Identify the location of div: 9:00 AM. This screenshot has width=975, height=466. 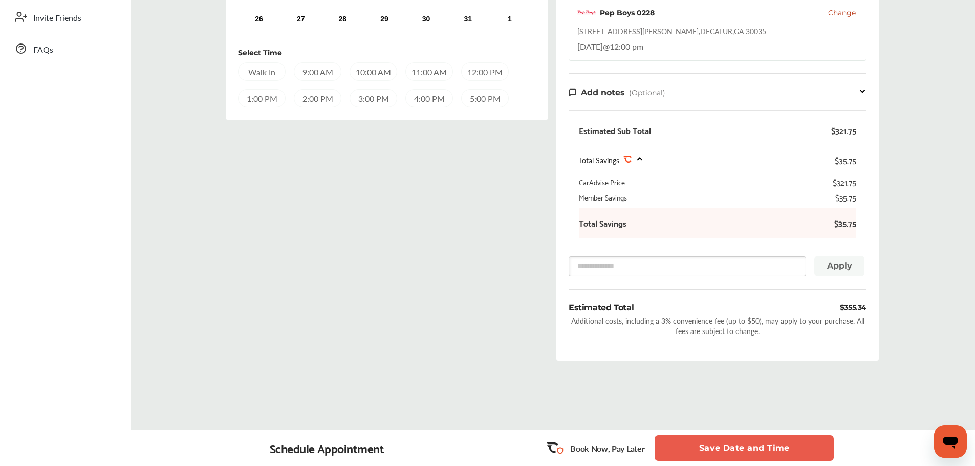
(317, 72).